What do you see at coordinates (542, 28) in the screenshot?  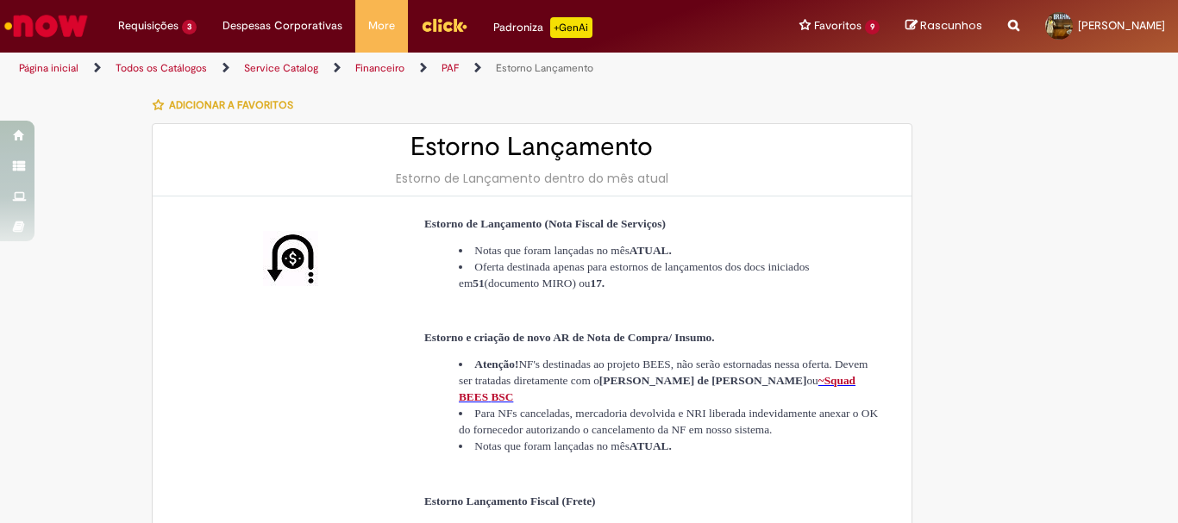 I see `div: Padroniza` at bounding box center [542, 28].